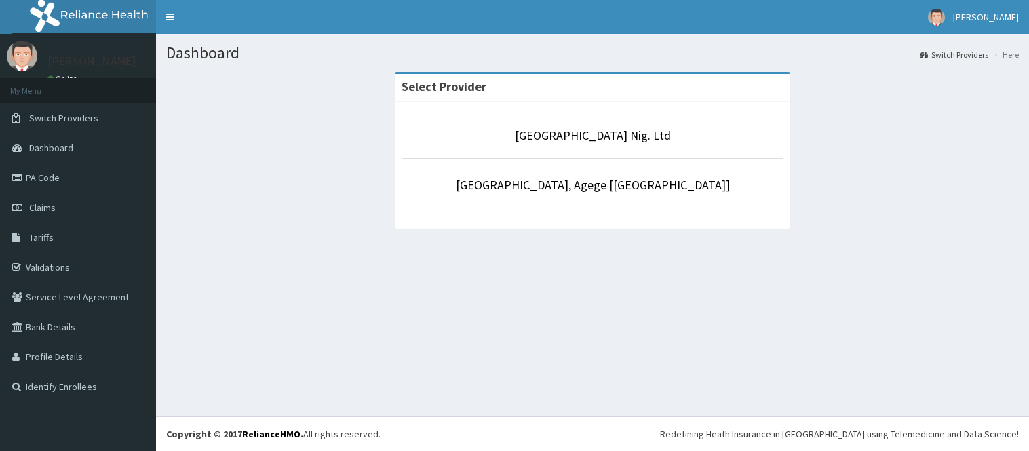  Describe the element at coordinates (51, 148) in the screenshot. I see `span: Dashboard` at that location.